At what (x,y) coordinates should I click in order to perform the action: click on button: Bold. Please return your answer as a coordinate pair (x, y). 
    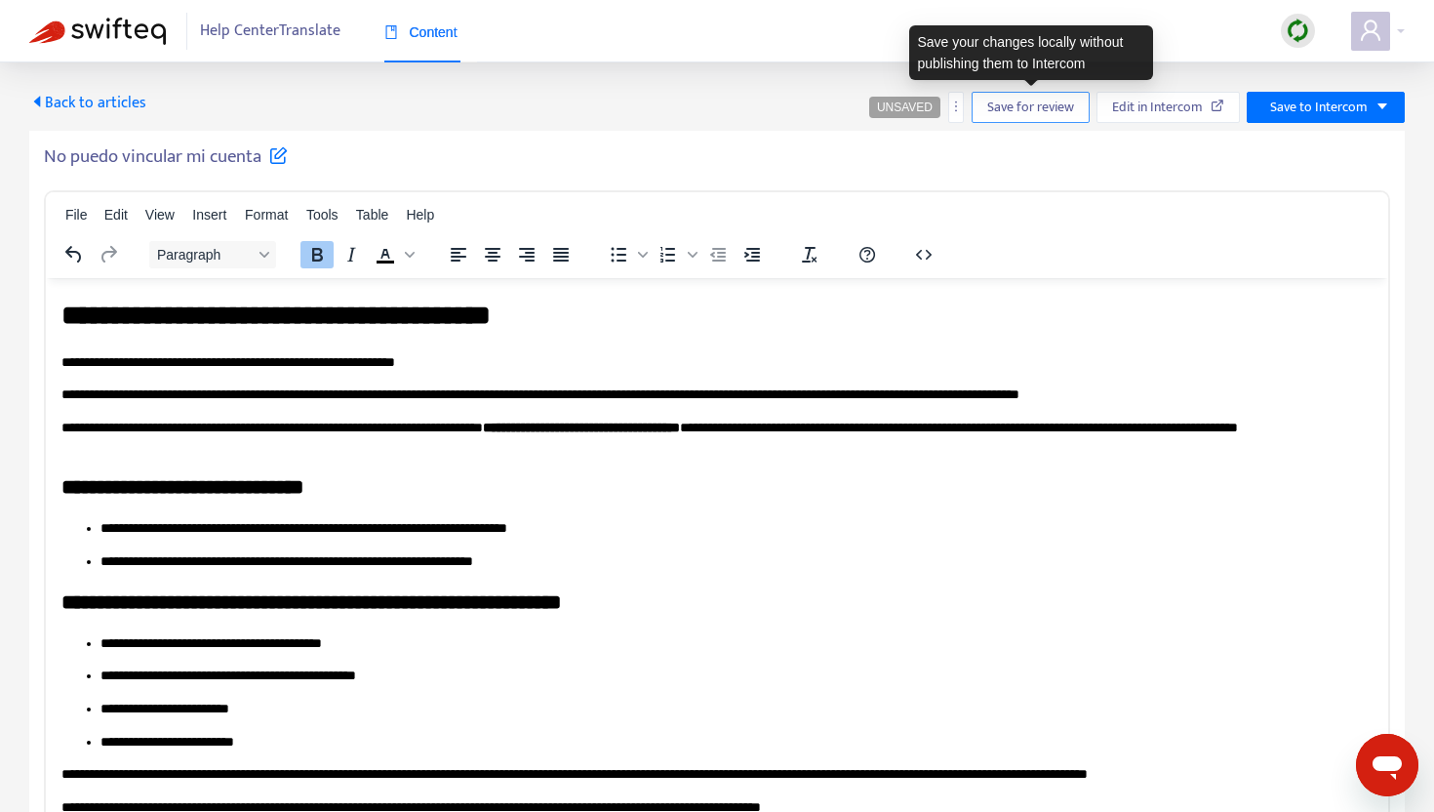
    Looking at the image, I should click on (317, 255).